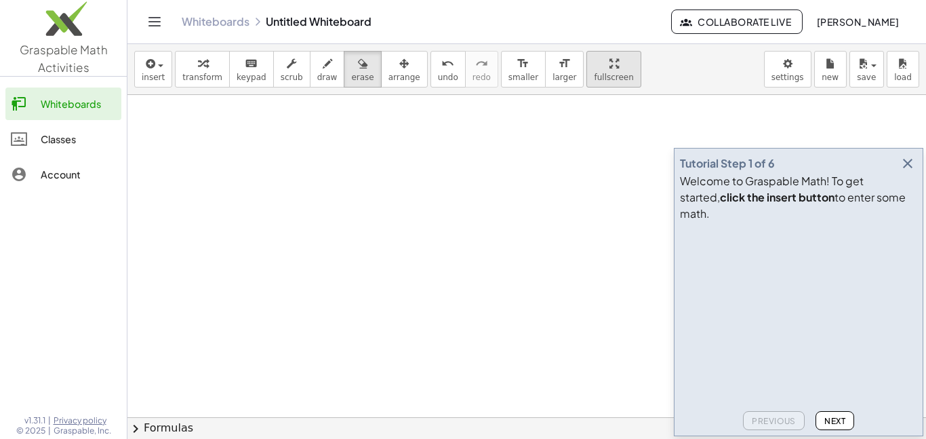 The height and width of the screenshot is (439, 926). Describe the element at coordinates (830, 69) in the screenshot. I see `button: new` at that location.